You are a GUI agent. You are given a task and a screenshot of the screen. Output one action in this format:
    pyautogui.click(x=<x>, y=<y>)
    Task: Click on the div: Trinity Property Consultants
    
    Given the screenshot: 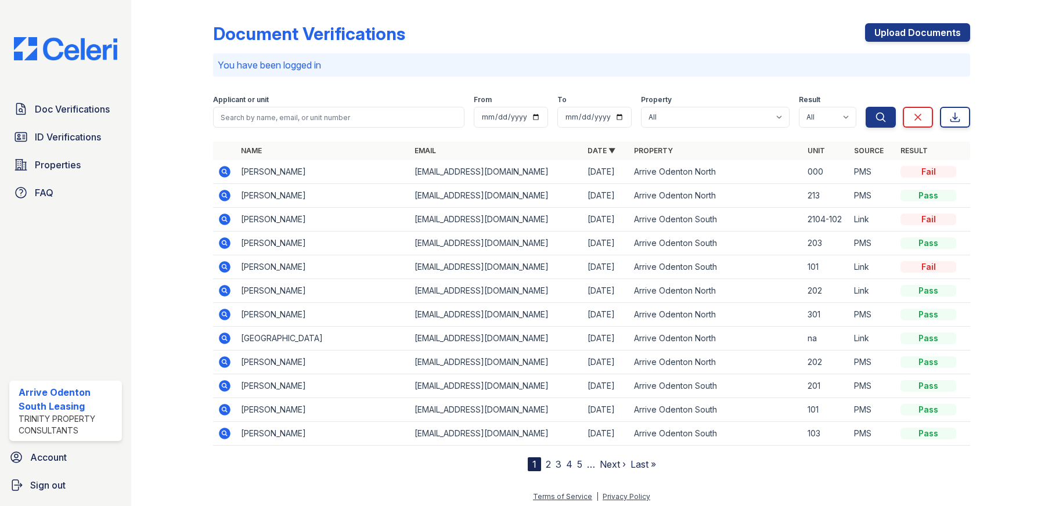 What is the action you would take?
    pyautogui.click(x=68, y=425)
    